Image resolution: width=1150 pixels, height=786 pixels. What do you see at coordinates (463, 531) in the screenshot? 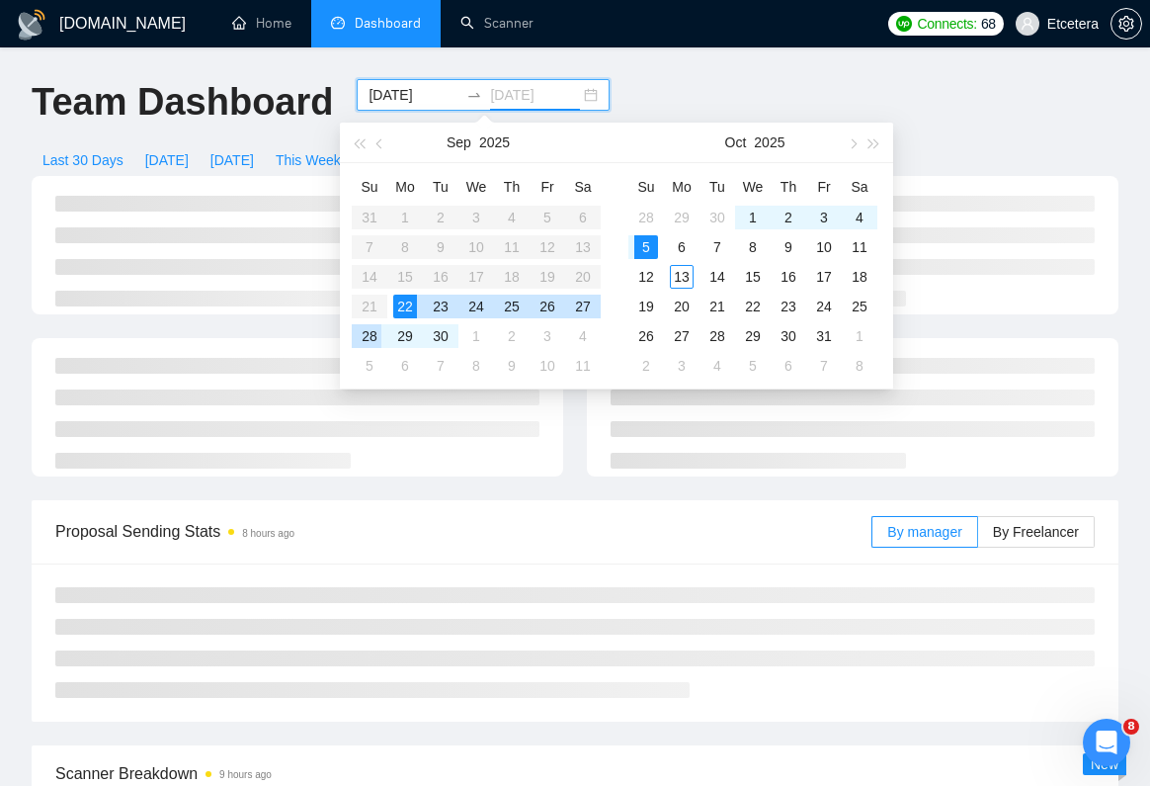
I see `span: Proposal Sending Stats` at bounding box center [463, 531].